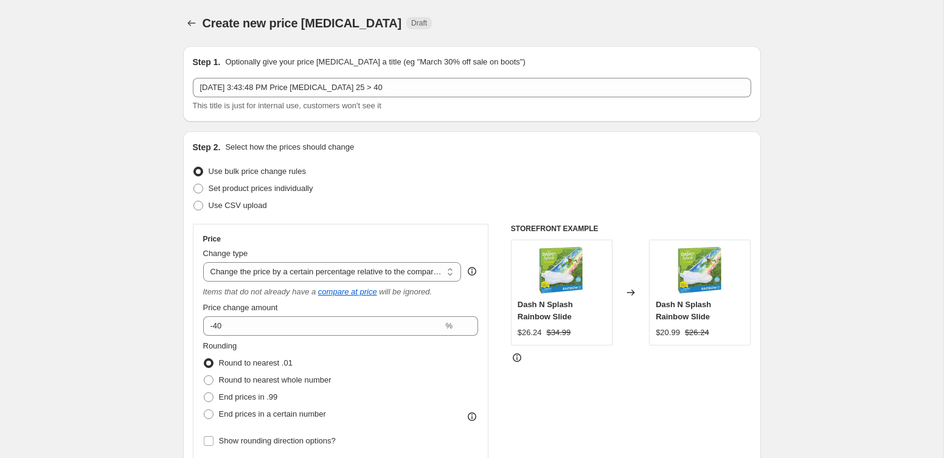  Describe the element at coordinates (275, 380) in the screenshot. I see `span: Round to nearest whole number` at that location.